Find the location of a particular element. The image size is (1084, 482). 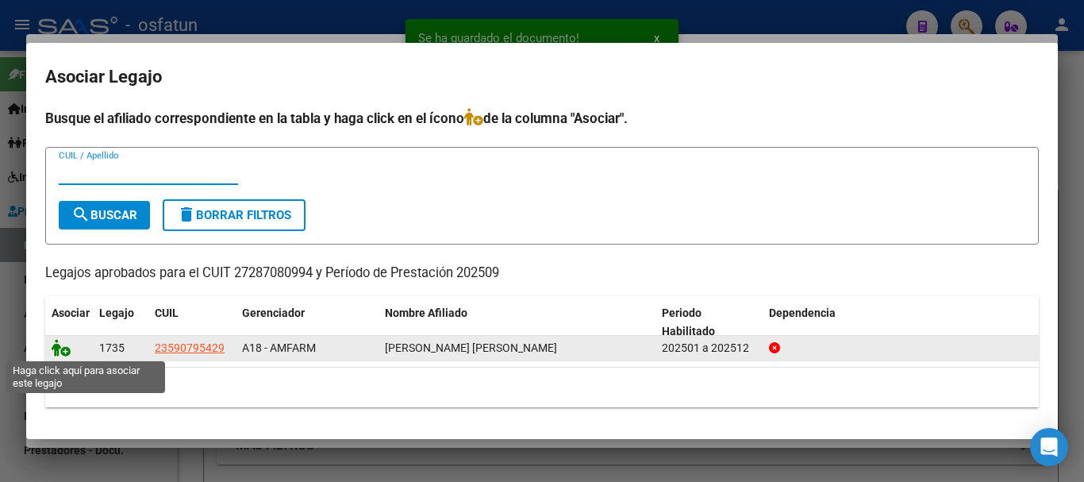

datatable-header-cell: Nombre Afiliado is located at coordinates (516, 322).